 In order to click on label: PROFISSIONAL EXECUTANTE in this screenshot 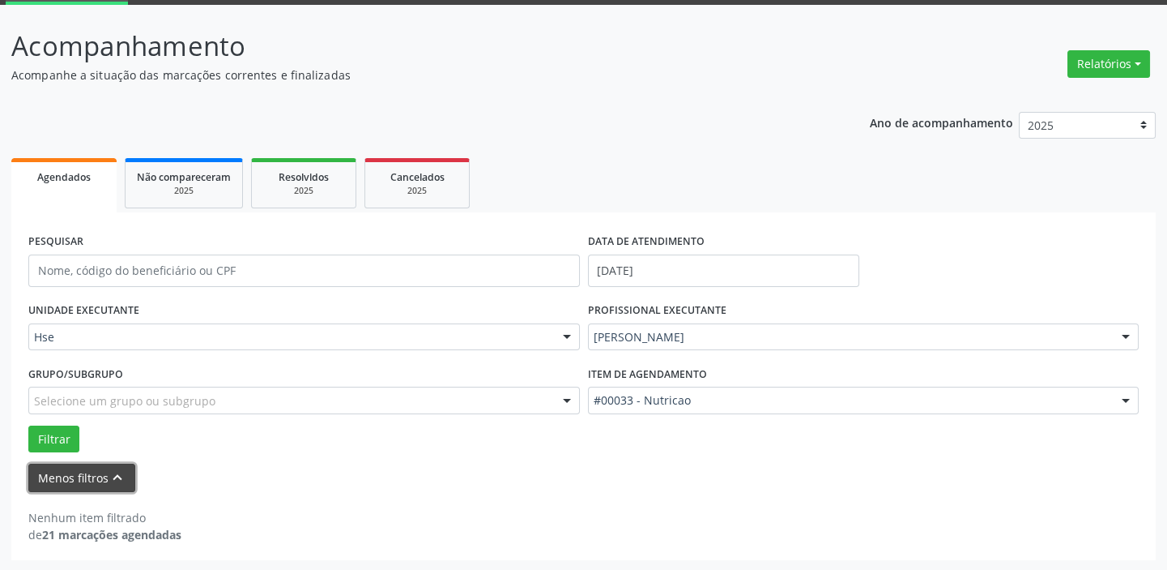, I will do `click(657, 310)`.